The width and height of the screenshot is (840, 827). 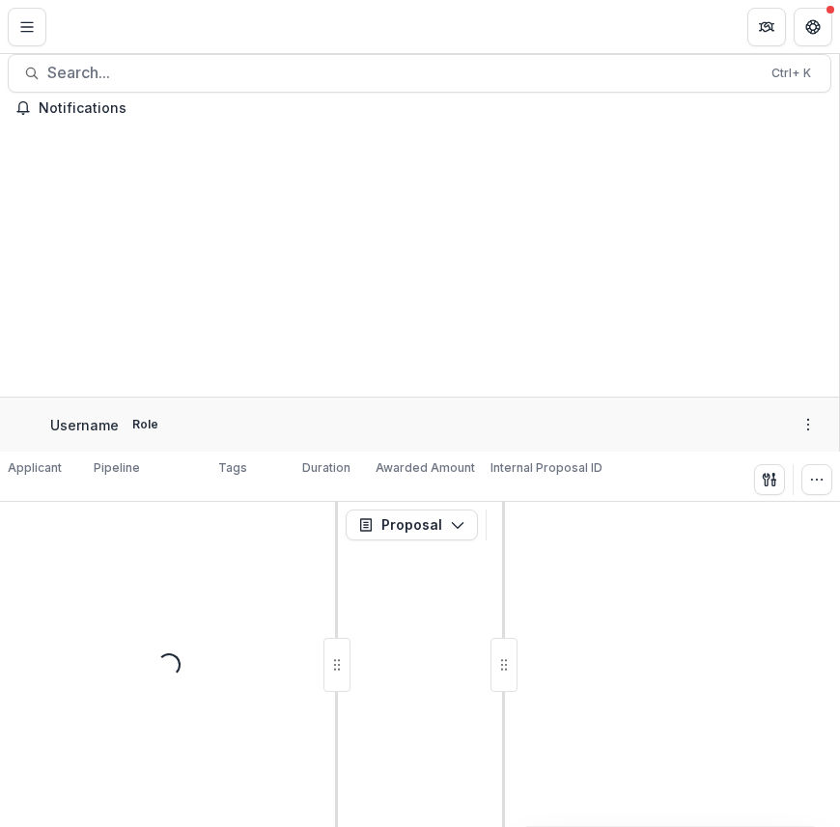 I want to click on p: Applicant, so click(x=35, y=468).